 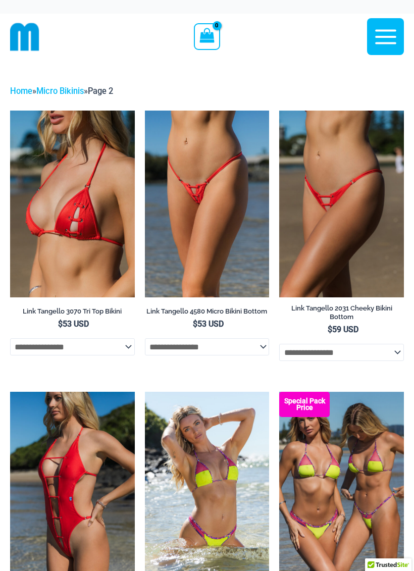 What do you see at coordinates (72, 204) in the screenshot?
I see `a: Link Tangello 3070 Tri Top 01Link Tangello 3070 Tri Top 4580 Micro 11Link Tangello 3070 Tri Top 4...` at bounding box center [72, 204].